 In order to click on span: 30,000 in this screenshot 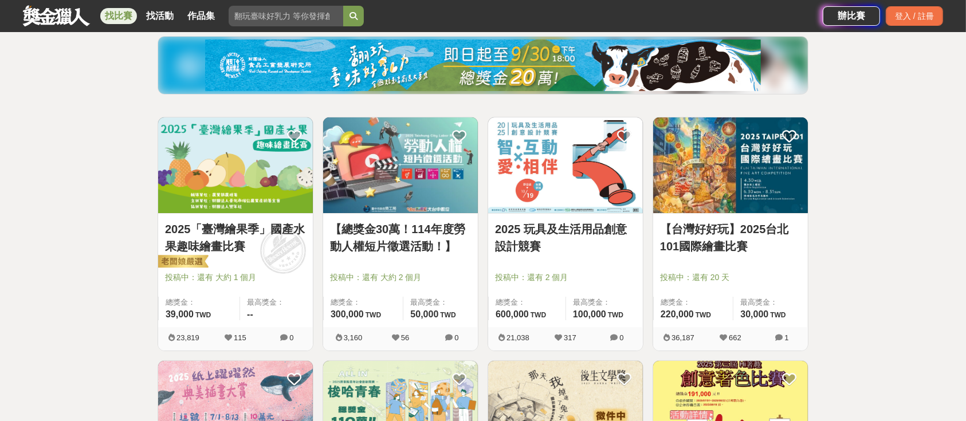, I will do `click(754, 314)`.